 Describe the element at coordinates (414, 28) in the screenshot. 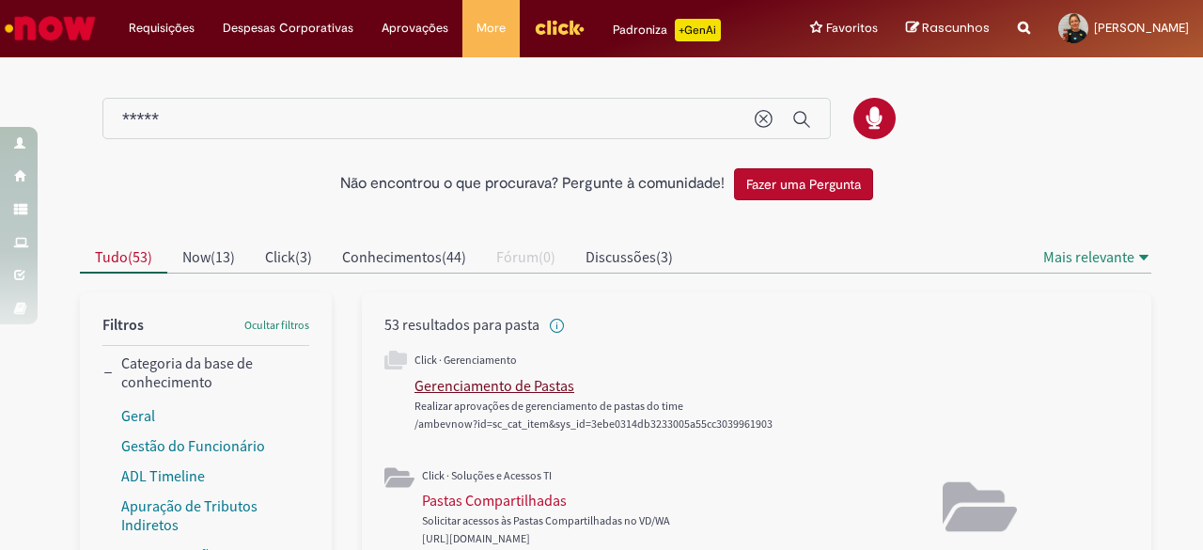

I see `span: Aprovações` at that location.